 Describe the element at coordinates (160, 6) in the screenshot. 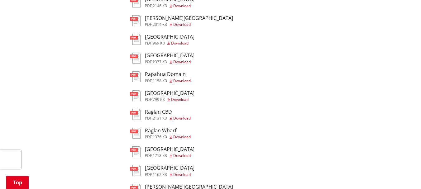

I see `span: 2146 KB` at that location.